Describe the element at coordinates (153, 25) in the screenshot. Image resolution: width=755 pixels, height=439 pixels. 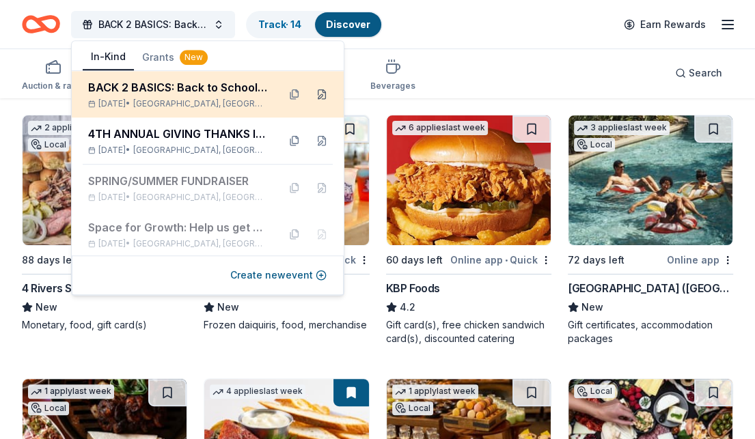
I see `button: BACK 2 BASICS: Back to School Event` at that location.